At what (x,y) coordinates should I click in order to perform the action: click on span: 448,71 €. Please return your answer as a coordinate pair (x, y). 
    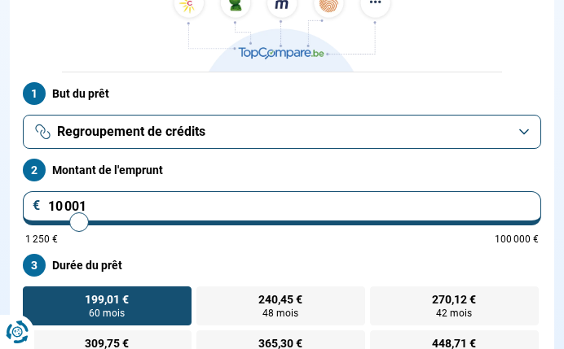
    Looking at the image, I should click on (454, 344).